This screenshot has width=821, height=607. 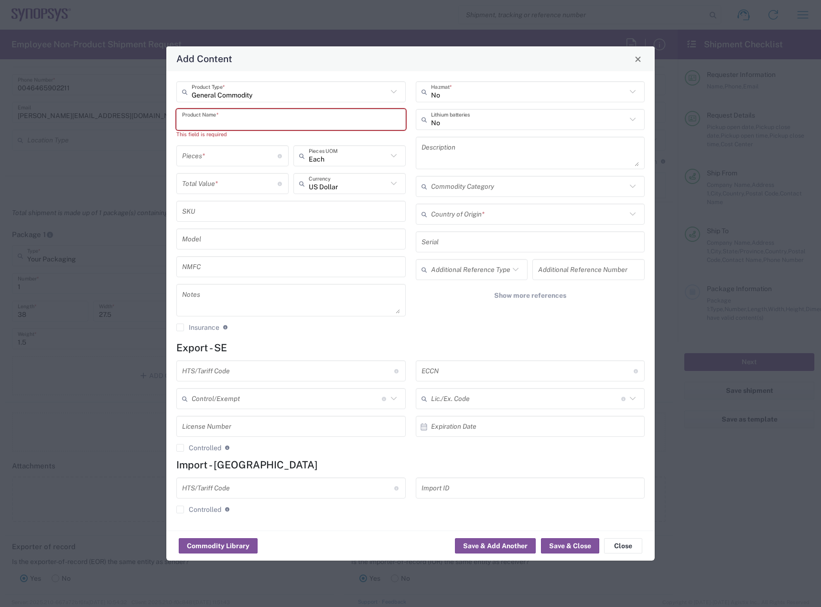 I want to click on button: Commodity Library, so click(x=218, y=545).